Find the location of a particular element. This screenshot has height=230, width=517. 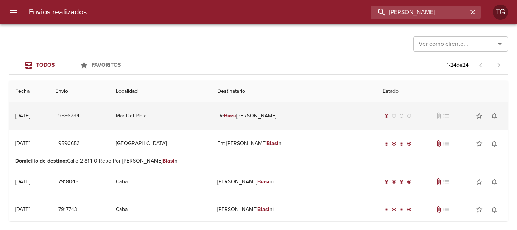

button: 9586234 is located at coordinates (69, 116).